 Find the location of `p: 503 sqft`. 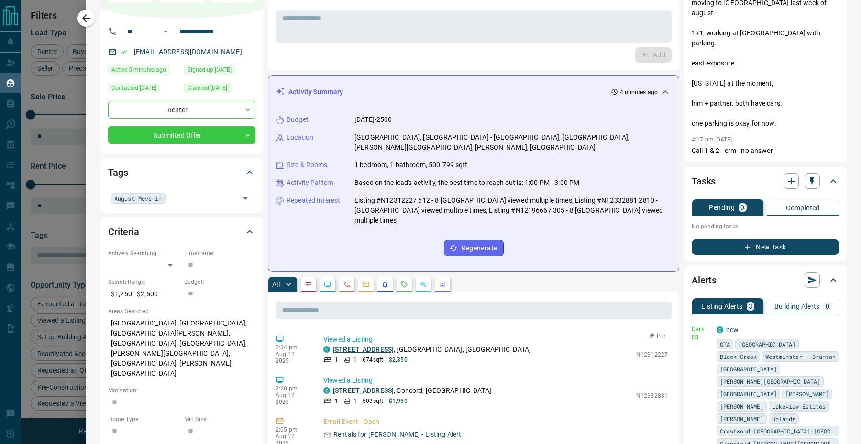

p: 503 sqft is located at coordinates (373, 401).